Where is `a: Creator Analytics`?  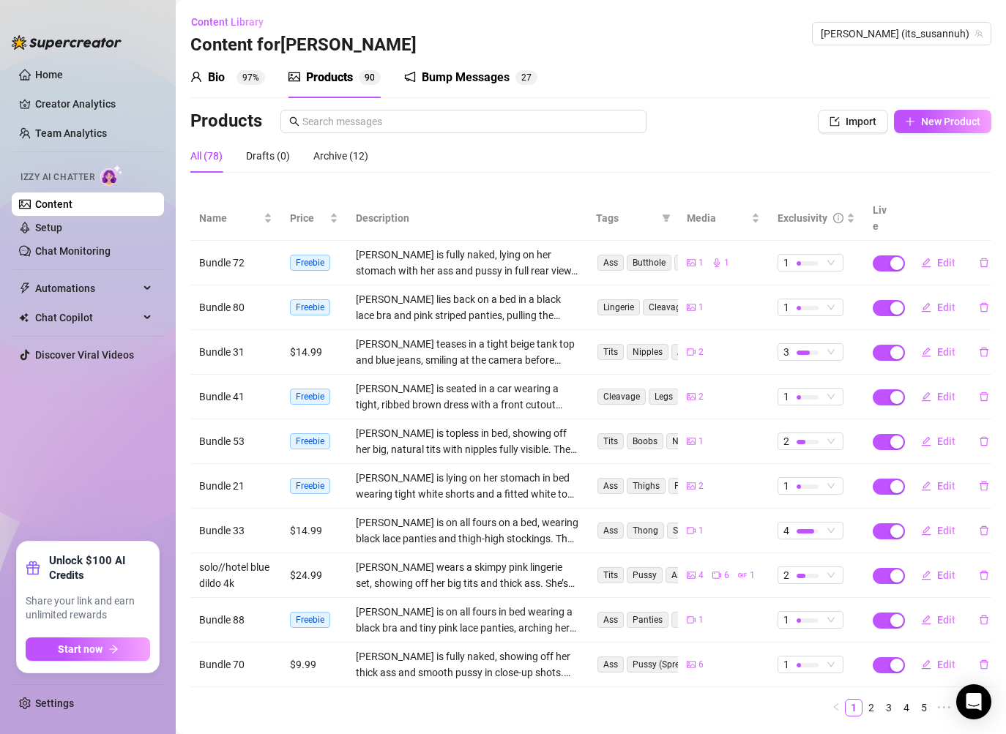
a: Creator Analytics is located at coordinates (94, 104).